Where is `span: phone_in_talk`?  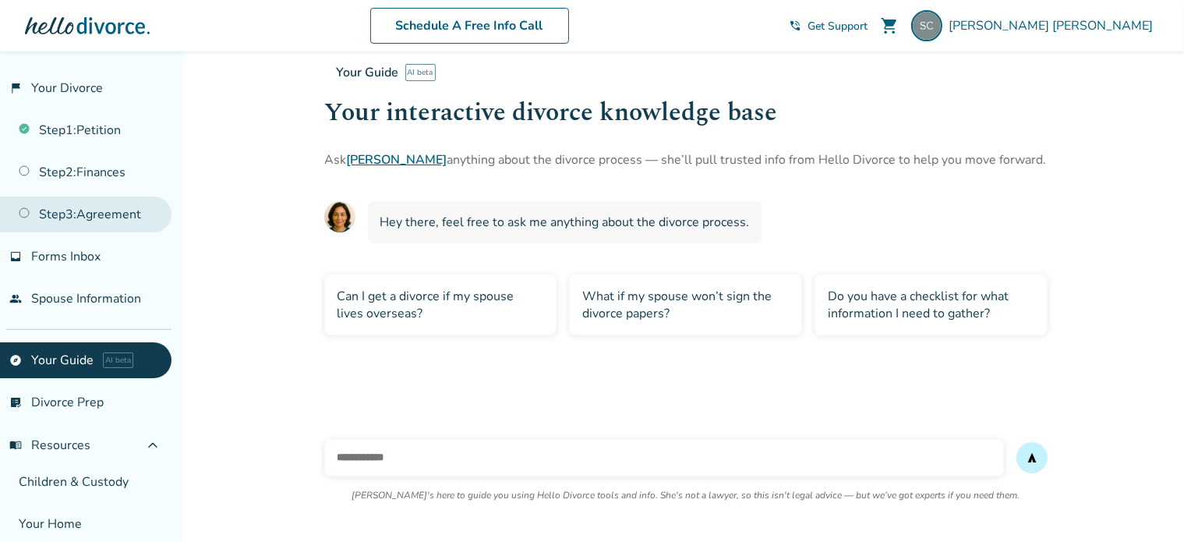
span: phone_in_talk is located at coordinates (795, 26).